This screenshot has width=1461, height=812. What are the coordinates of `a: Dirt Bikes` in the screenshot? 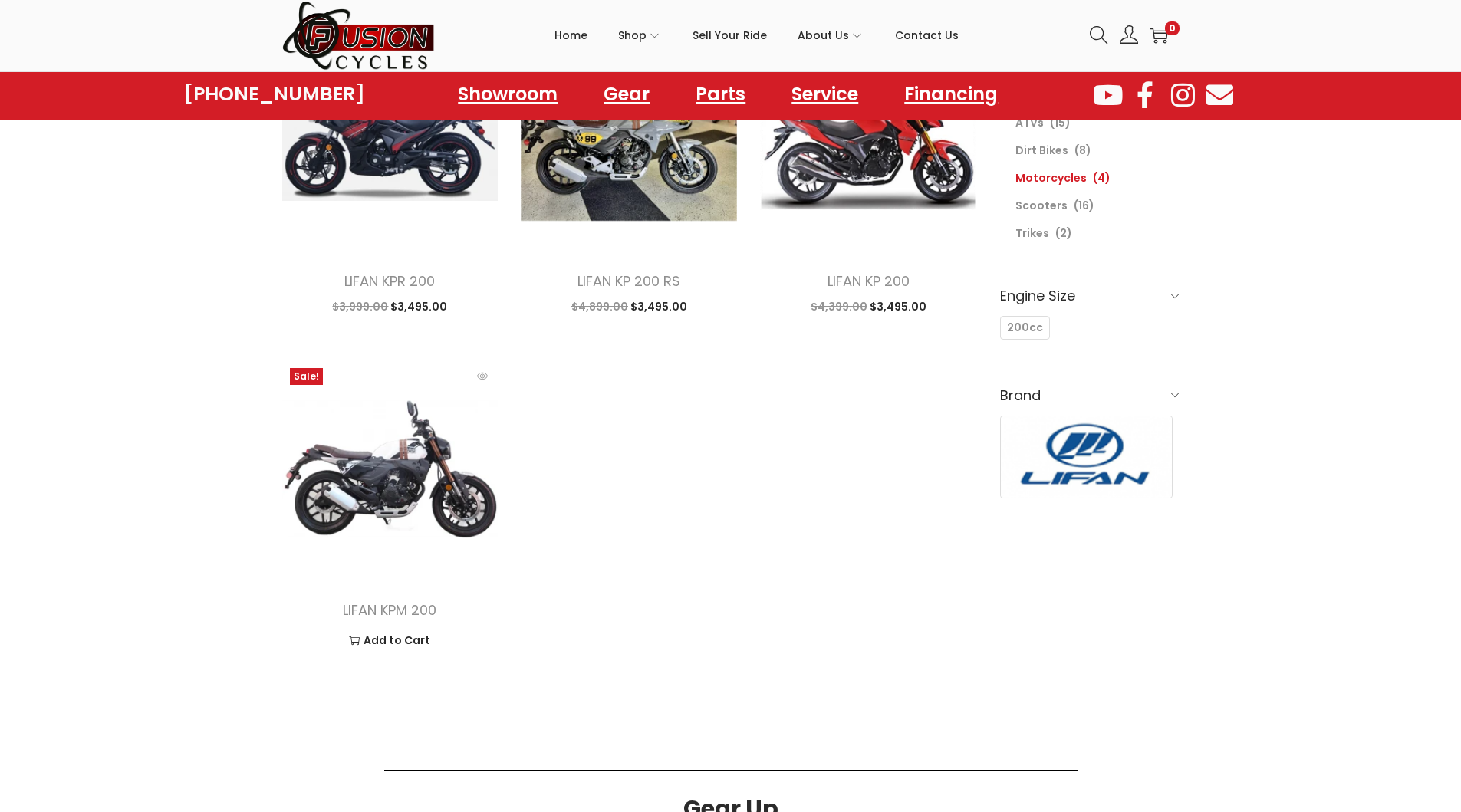 It's located at (1042, 150).